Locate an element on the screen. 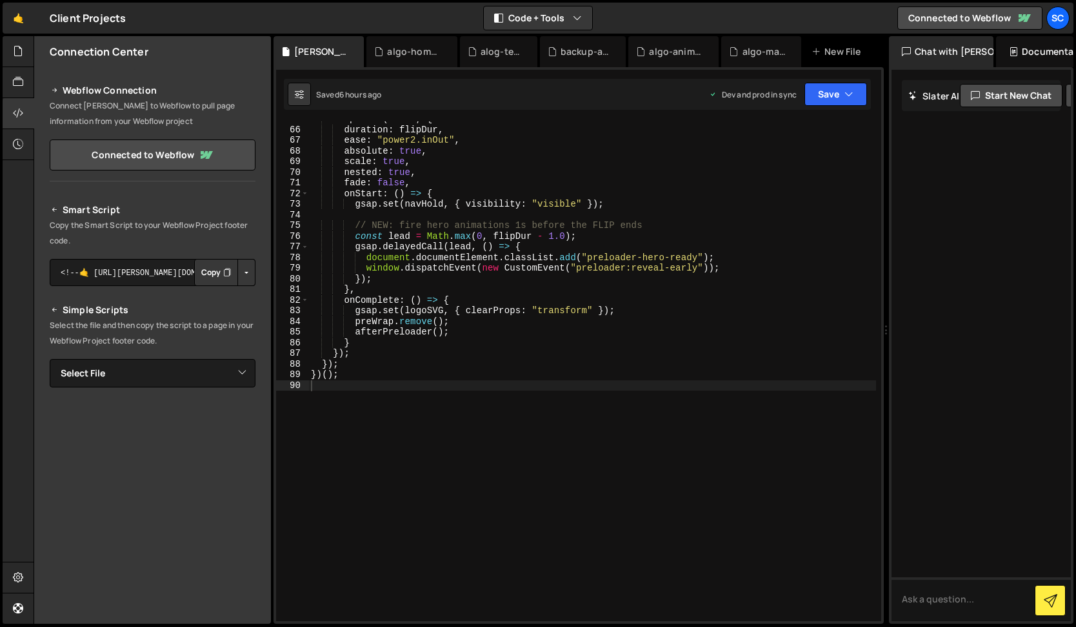  div: New File is located at coordinates (839, 52).